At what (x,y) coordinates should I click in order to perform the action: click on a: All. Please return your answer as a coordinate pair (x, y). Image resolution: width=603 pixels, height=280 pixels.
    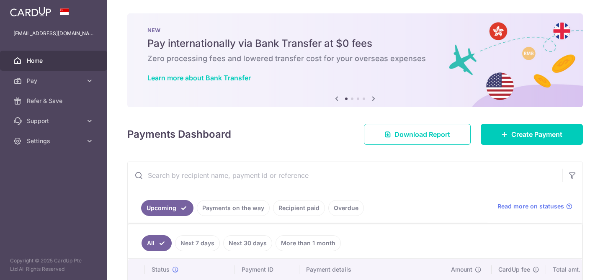
    Looking at the image, I should click on (157, 243).